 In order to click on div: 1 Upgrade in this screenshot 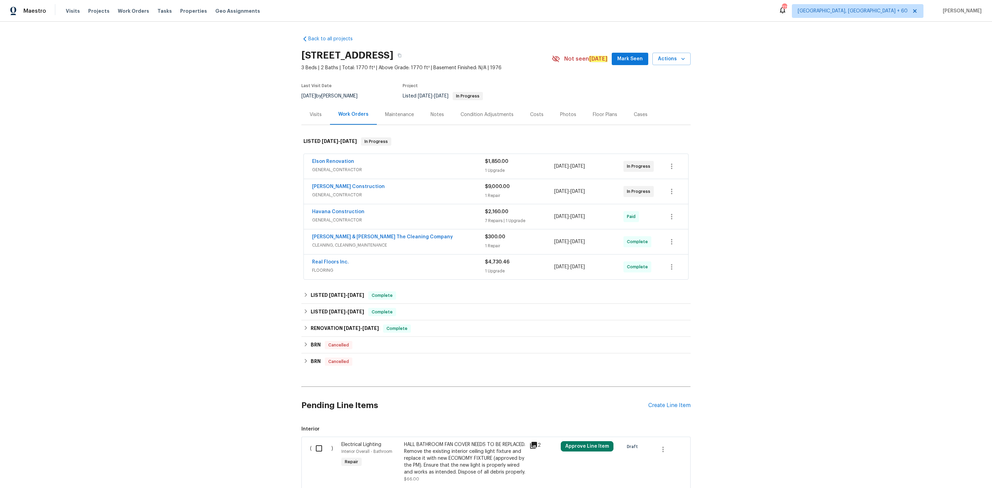, I will do `click(519, 271)`.